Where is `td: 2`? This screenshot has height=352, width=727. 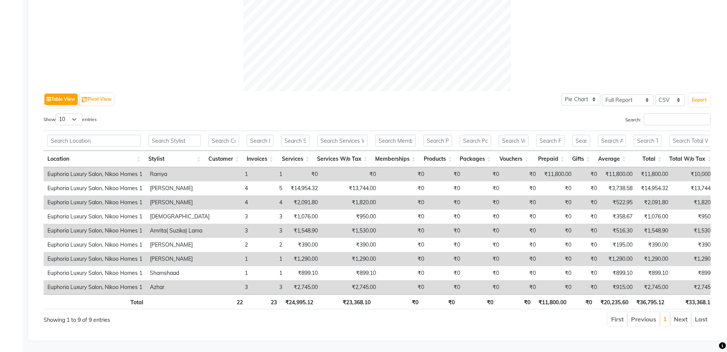 td: 2 is located at coordinates (232, 245).